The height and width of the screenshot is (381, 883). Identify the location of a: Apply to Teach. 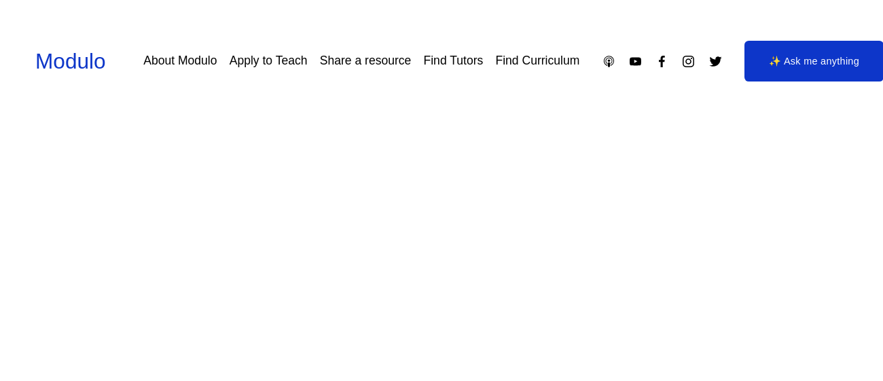
(268, 60).